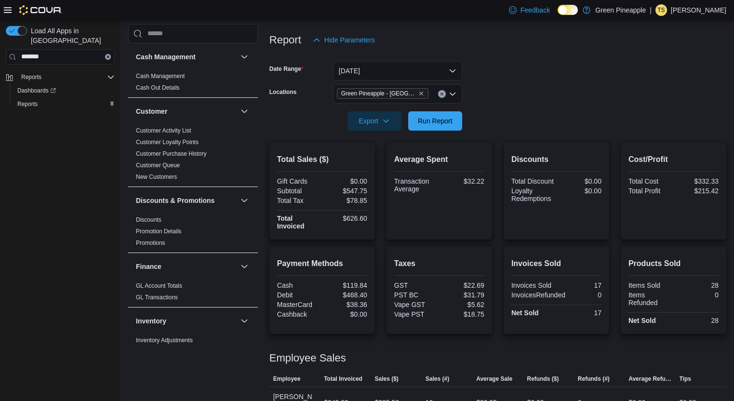 The image size is (734, 401). I want to click on div: GST, so click(416, 285).